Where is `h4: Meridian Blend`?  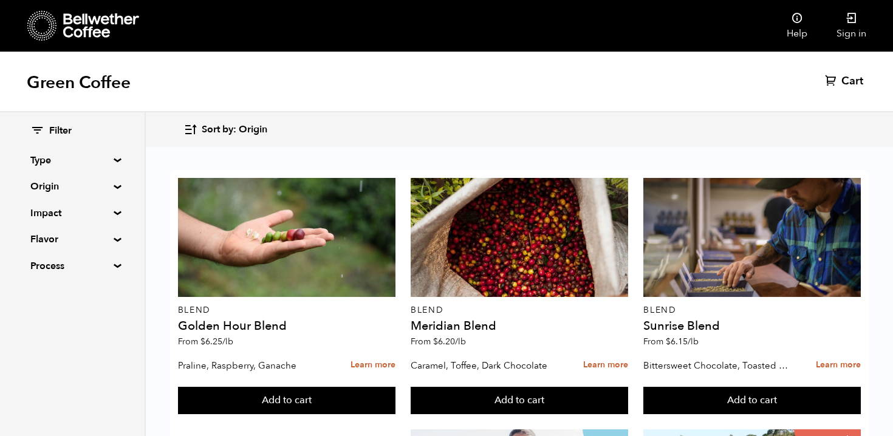
h4: Meridian Blend is located at coordinates (520, 326).